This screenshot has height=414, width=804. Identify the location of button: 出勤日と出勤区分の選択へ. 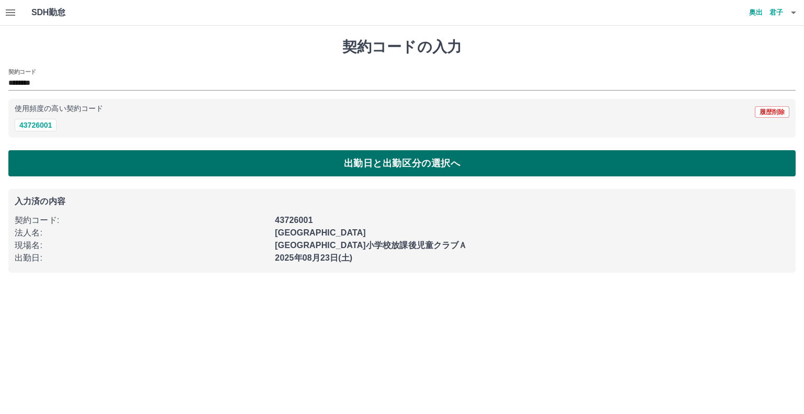
(402, 163).